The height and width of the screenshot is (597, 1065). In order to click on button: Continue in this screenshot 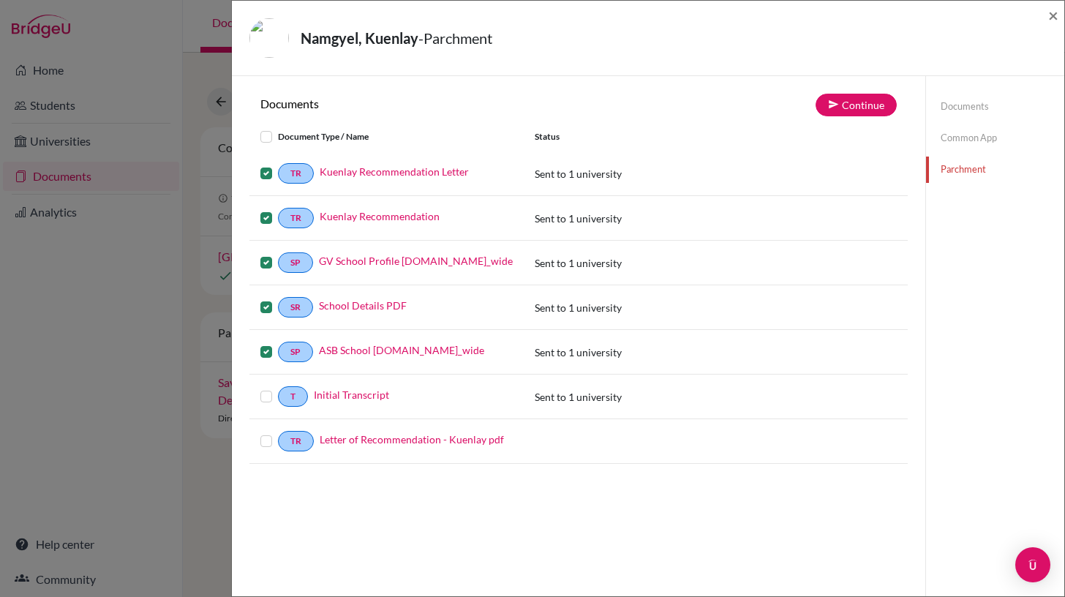, I will do `click(856, 105)`.